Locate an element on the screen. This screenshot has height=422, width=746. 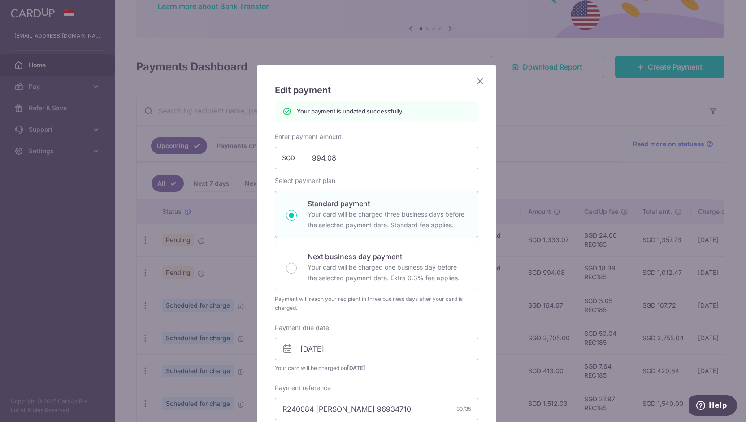
span: Help is located at coordinates (29, 10).